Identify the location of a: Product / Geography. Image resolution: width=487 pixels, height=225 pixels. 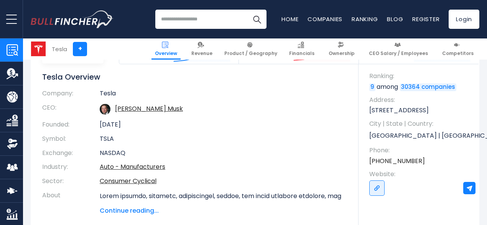
(251, 49).